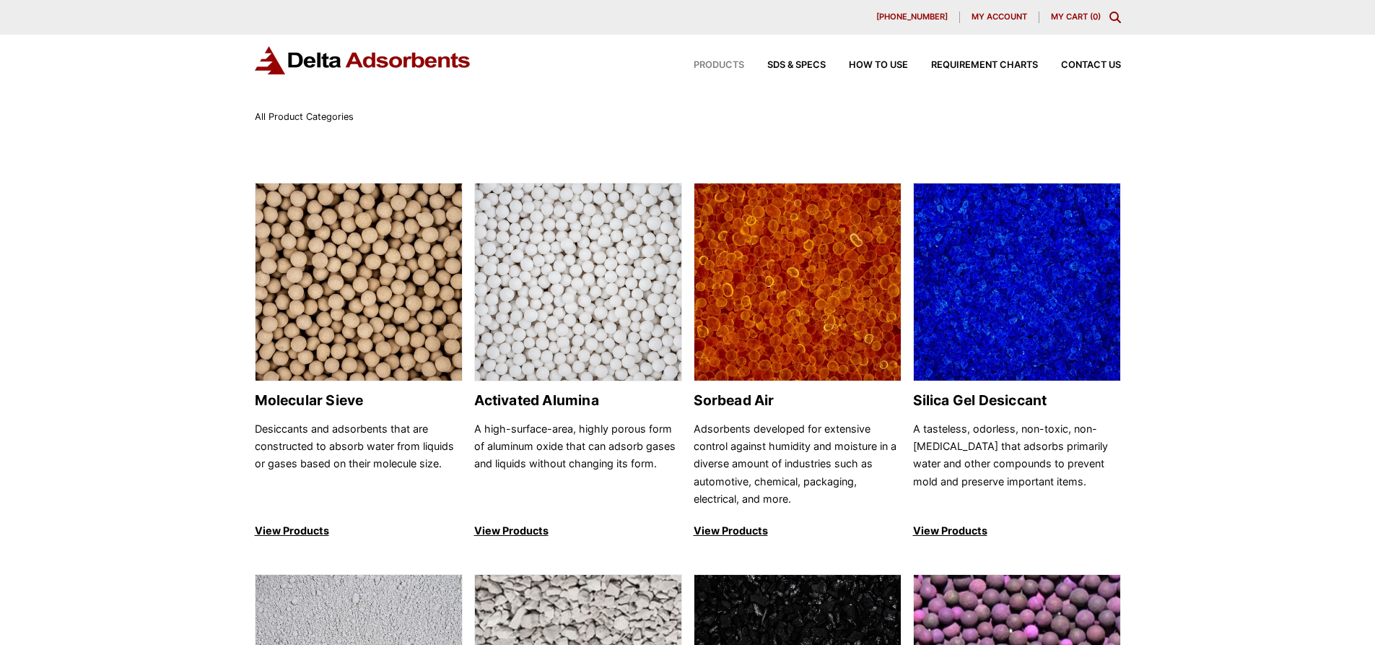  I want to click on h2: Sorbead Air, so click(798, 400).